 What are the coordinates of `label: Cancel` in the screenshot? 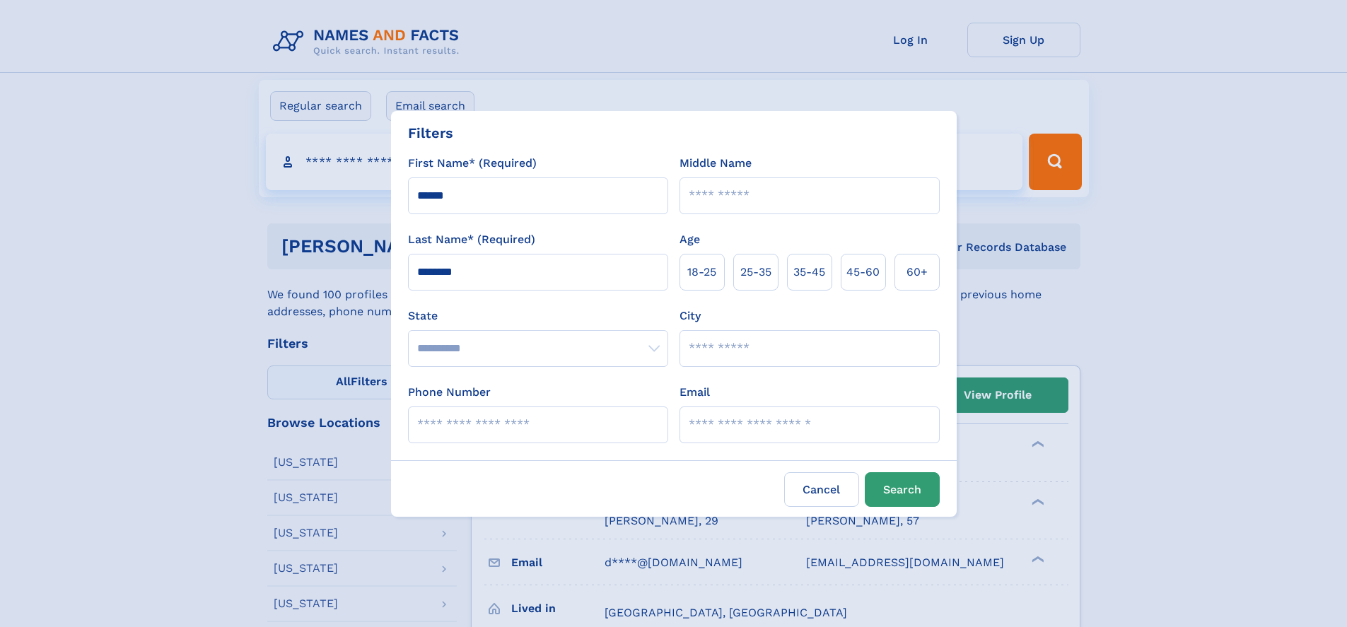 It's located at (821, 489).